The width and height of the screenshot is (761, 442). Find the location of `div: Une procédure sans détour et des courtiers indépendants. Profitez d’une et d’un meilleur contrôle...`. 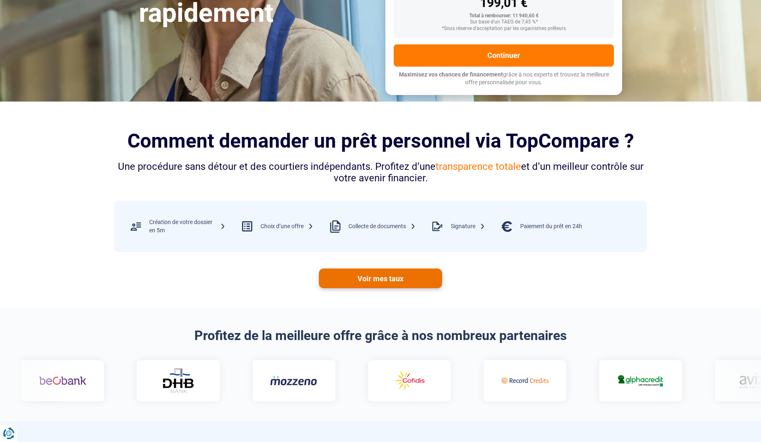

div: Une procédure sans détour et des courtiers indépendants. Profitez d’une et d’un meilleur contrôle... is located at coordinates (381, 173).